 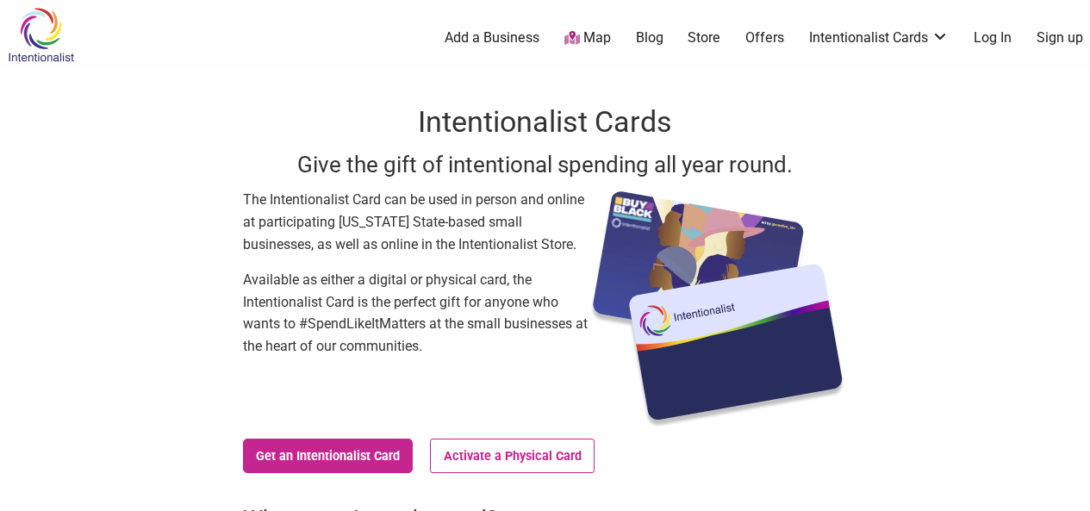 What do you see at coordinates (704, 38) in the screenshot?
I see `a: Store` at bounding box center [704, 38].